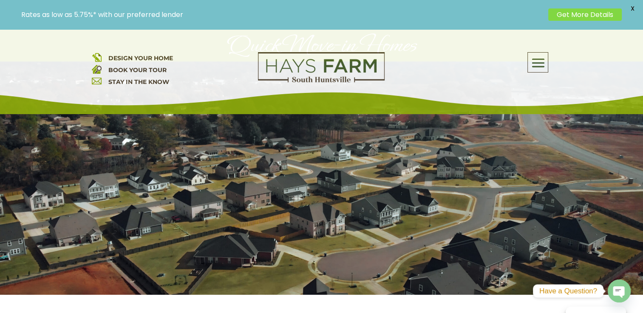 Image resolution: width=643 pixels, height=313 pixels. Describe the element at coordinates (584, 14) in the screenshot. I see `a: Get More Details` at that location.